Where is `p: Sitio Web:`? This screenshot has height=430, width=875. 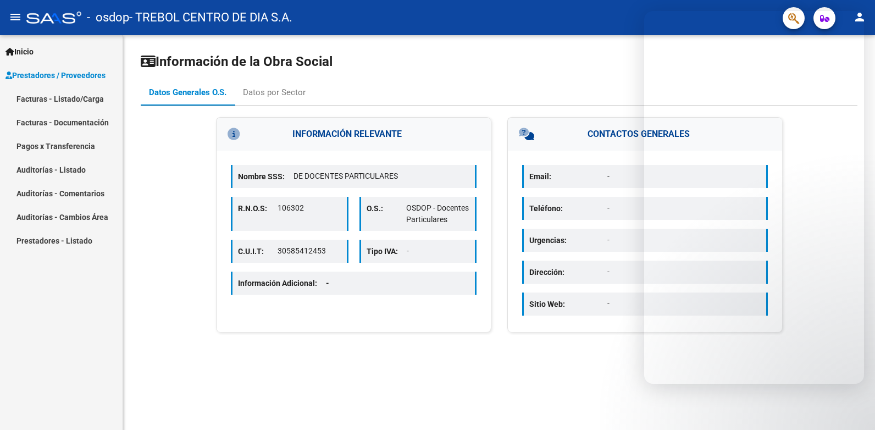
p: Sitio Web: is located at coordinates (568, 304).